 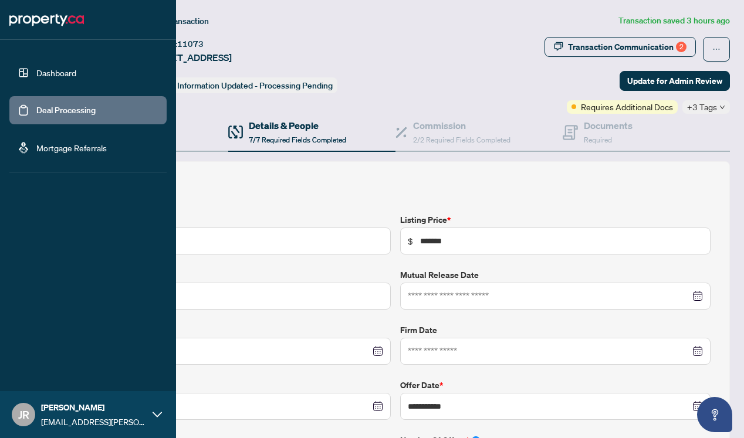 I want to click on h4: Documents, so click(x=608, y=126).